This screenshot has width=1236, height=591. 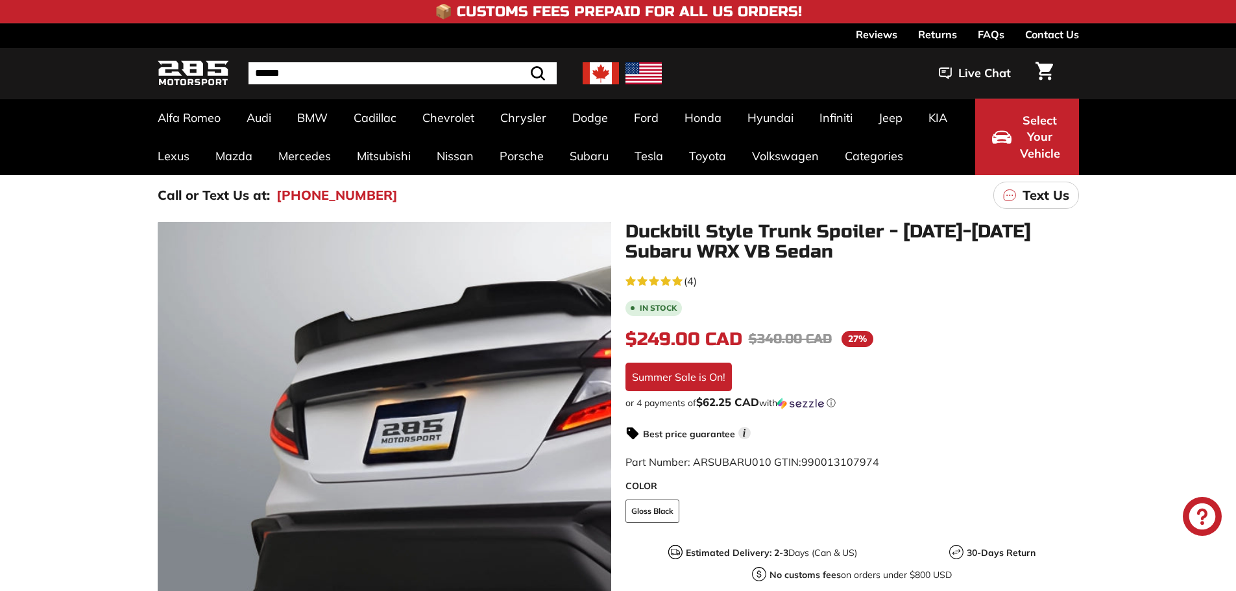 What do you see at coordinates (618, 12) in the screenshot?
I see `h4: 📦 Customs Fees Prepaid for All US Orders!` at bounding box center [618, 12].